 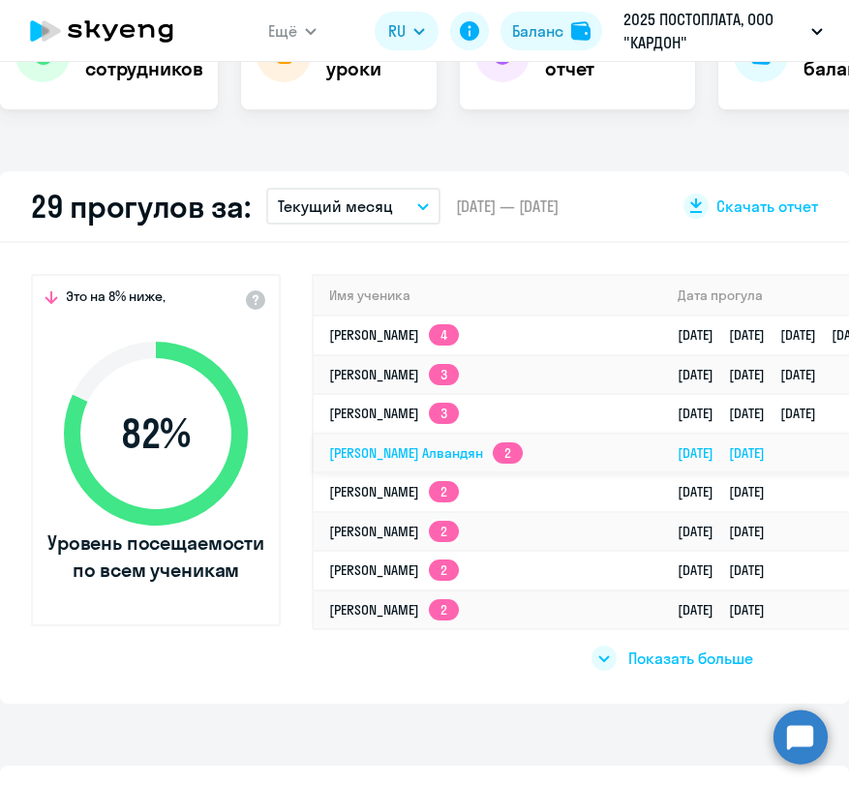 I want to click on span: Ещё, so click(x=283, y=31).